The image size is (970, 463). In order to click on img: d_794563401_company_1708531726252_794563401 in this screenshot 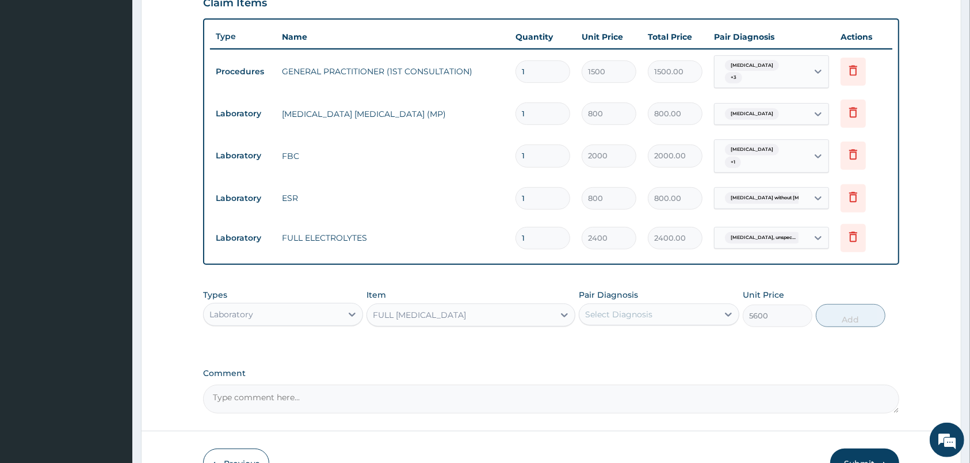, I will do `click(34, 72)`.